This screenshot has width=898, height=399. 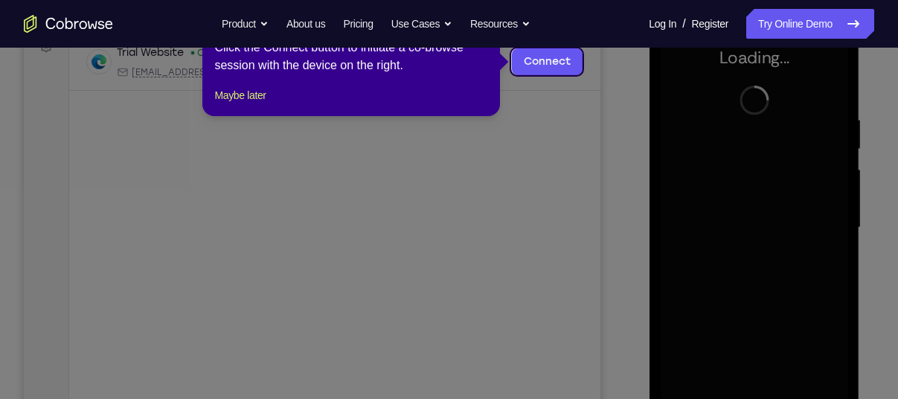 What do you see at coordinates (553, 57) in the screenshot?
I see `button: Refresh` at bounding box center [553, 57].